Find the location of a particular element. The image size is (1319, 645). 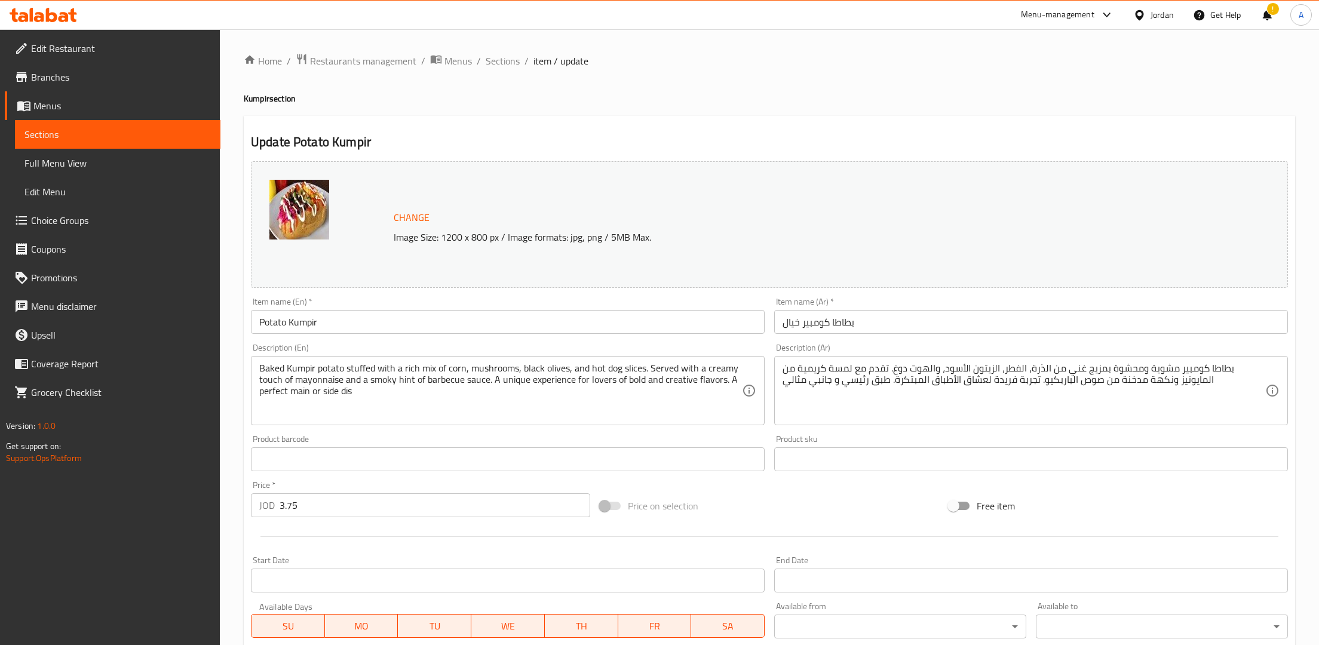

button: SU is located at coordinates (288, 626).